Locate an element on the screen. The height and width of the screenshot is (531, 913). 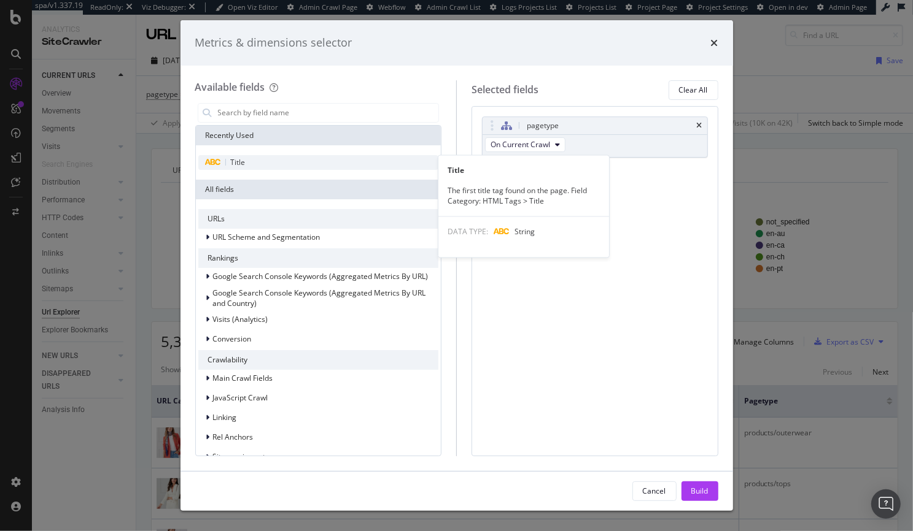
div: Recently Used is located at coordinates (319, 136).